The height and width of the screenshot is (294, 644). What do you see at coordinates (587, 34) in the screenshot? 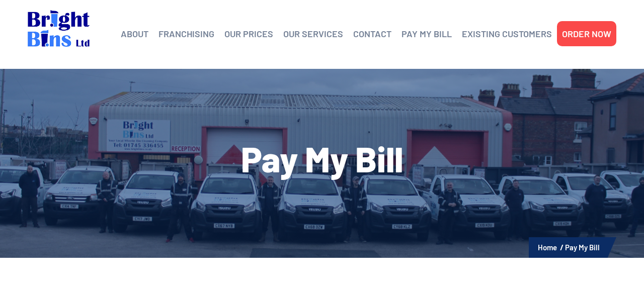
I see `a: ORDER NOW` at bounding box center [587, 34].